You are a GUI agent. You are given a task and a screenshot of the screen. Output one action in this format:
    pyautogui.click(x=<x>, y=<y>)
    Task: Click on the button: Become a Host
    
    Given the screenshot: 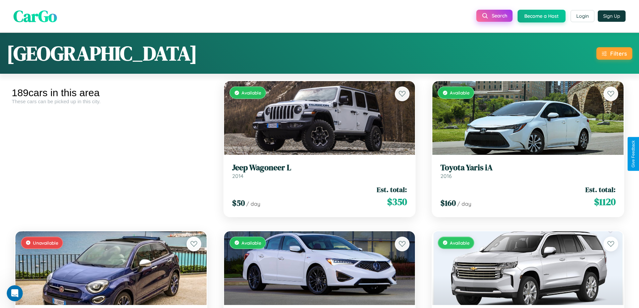 What is the action you would take?
    pyautogui.click(x=541, y=16)
    